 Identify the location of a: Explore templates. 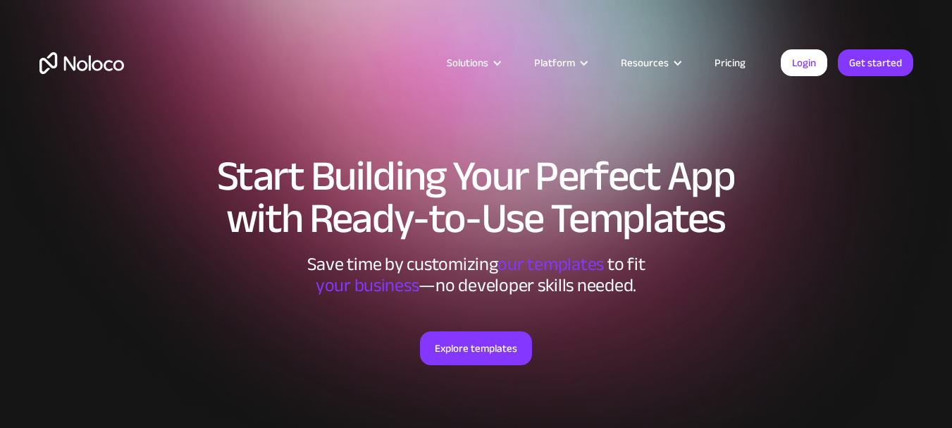
(475, 348).